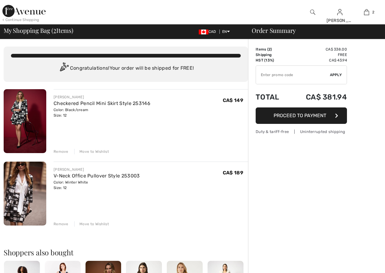  Describe the element at coordinates (340, 12) in the screenshot. I see `a: Sign In` at that location.